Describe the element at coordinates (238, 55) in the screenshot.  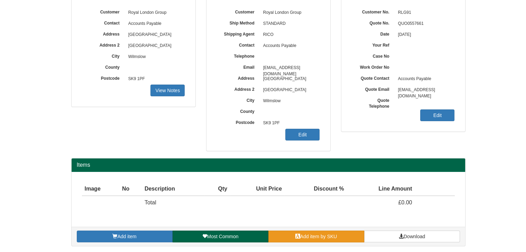
I see `label: Telephone` at that location.